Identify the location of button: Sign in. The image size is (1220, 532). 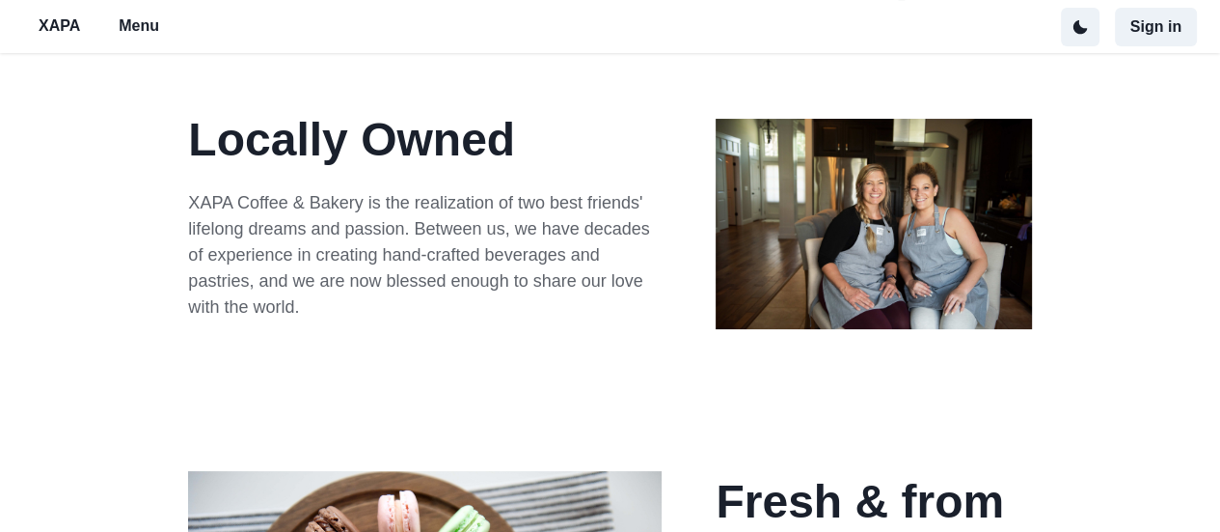
(1156, 27).